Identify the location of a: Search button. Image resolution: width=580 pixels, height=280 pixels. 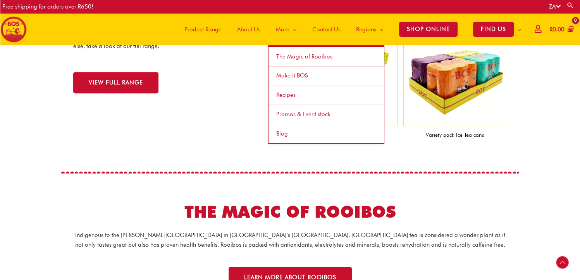
(570, 5).